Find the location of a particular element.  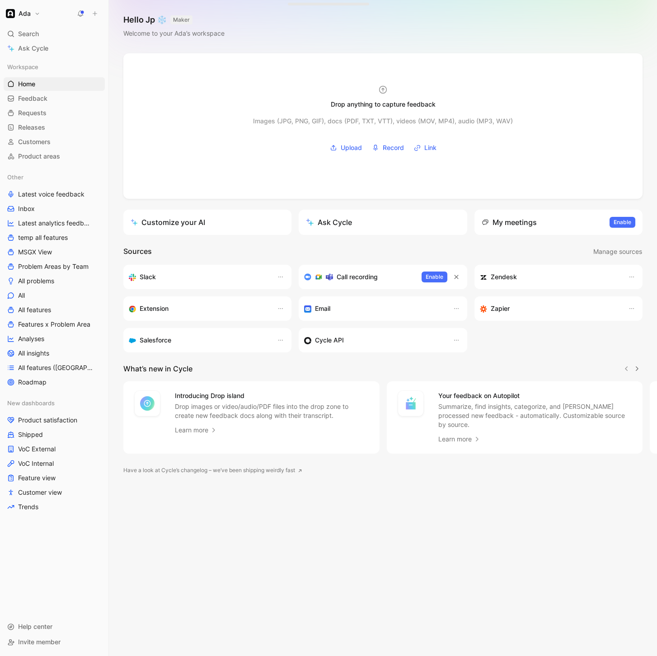

span: VoC Internal is located at coordinates (36, 464).